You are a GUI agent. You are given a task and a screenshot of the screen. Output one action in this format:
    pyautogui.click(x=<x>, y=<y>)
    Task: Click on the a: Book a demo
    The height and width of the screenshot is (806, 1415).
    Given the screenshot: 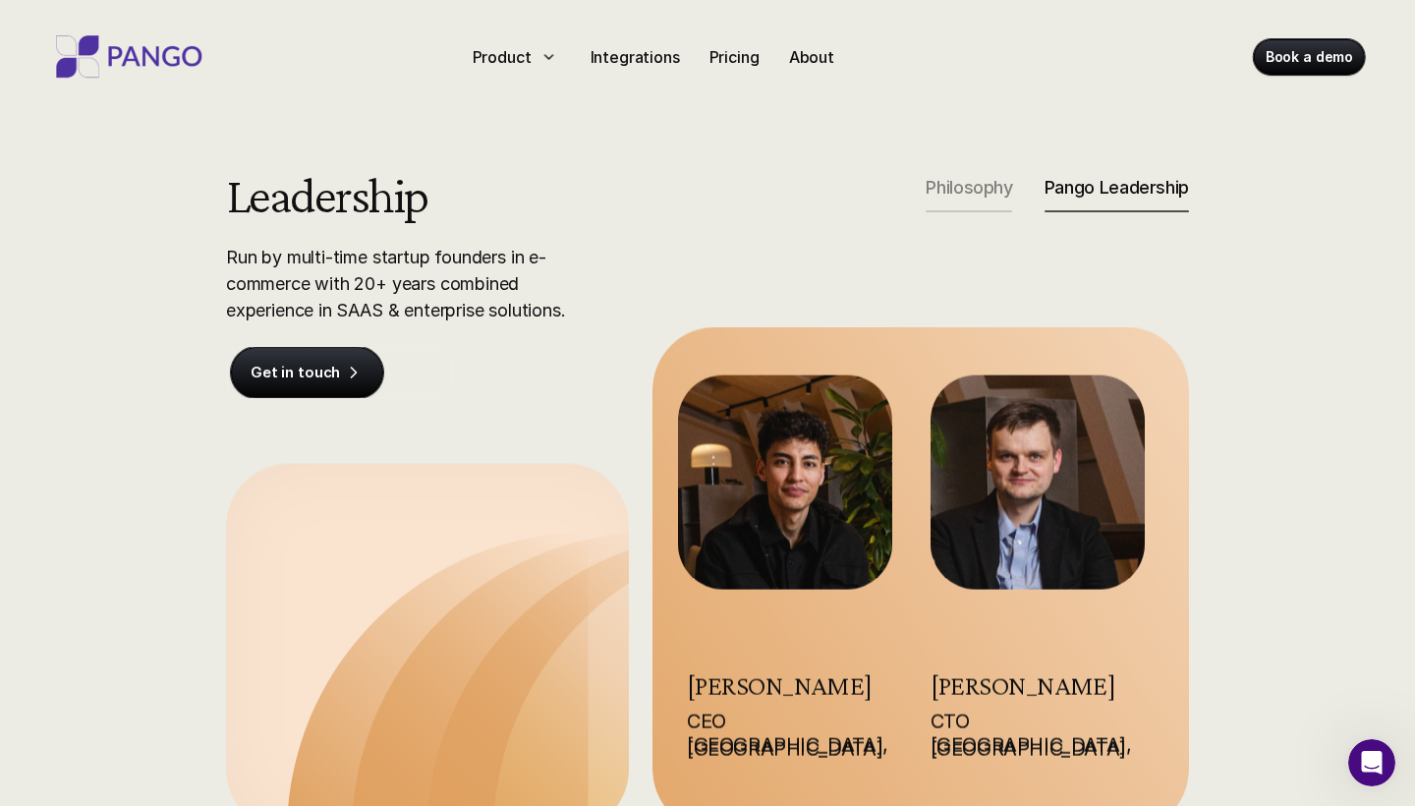 What is the action you would take?
    pyautogui.click(x=1308, y=57)
    